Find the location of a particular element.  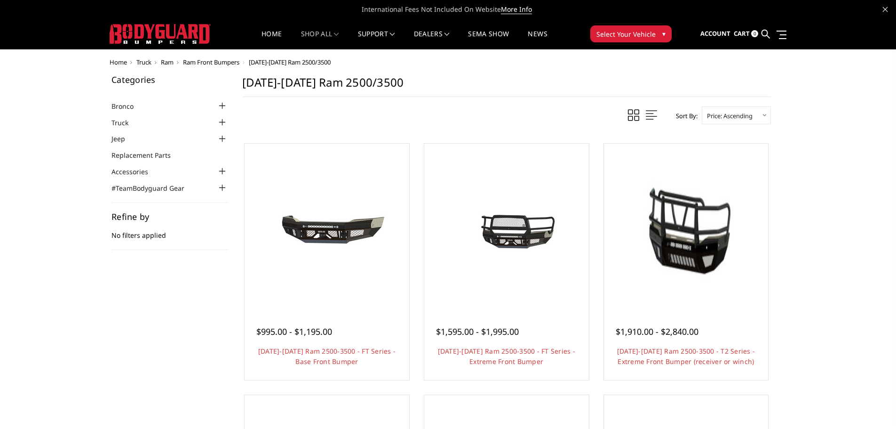

a: Ram Front Bumpers is located at coordinates (211, 62).